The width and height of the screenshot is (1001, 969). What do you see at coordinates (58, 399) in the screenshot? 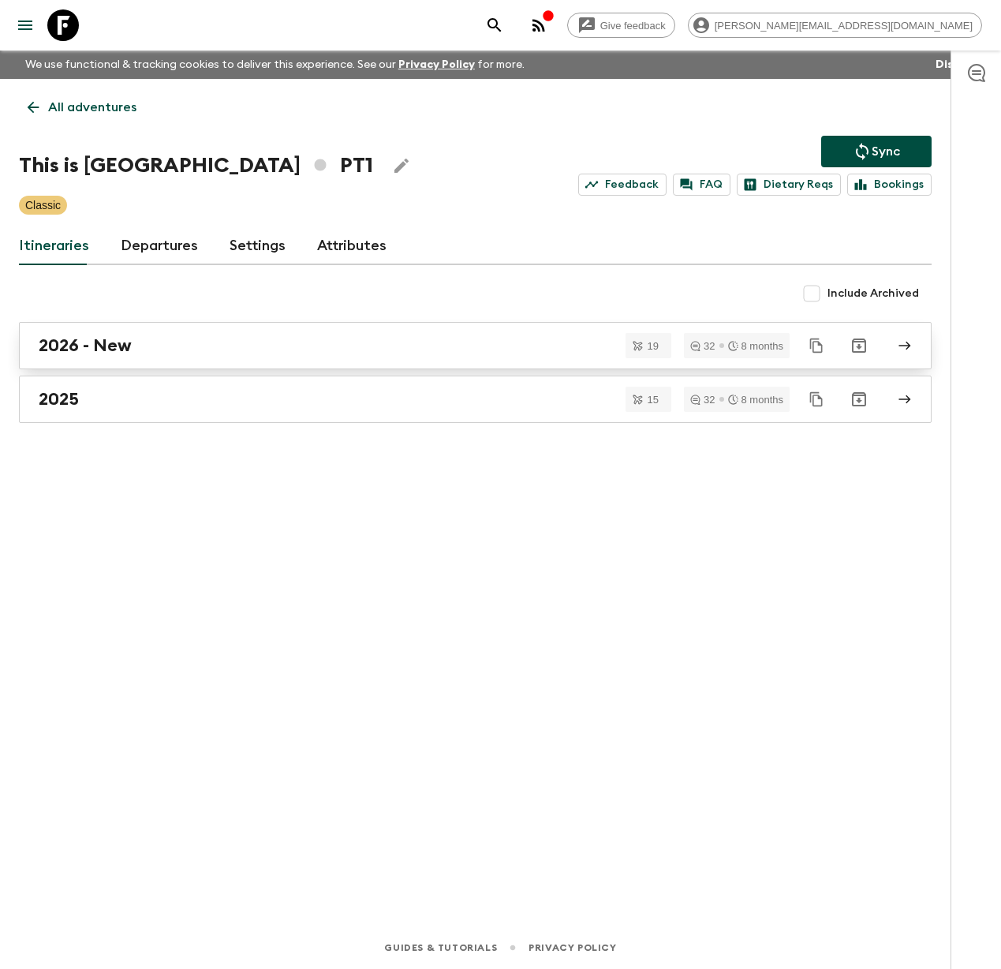
I see `h2: 2025` at bounding box center [58, 399].